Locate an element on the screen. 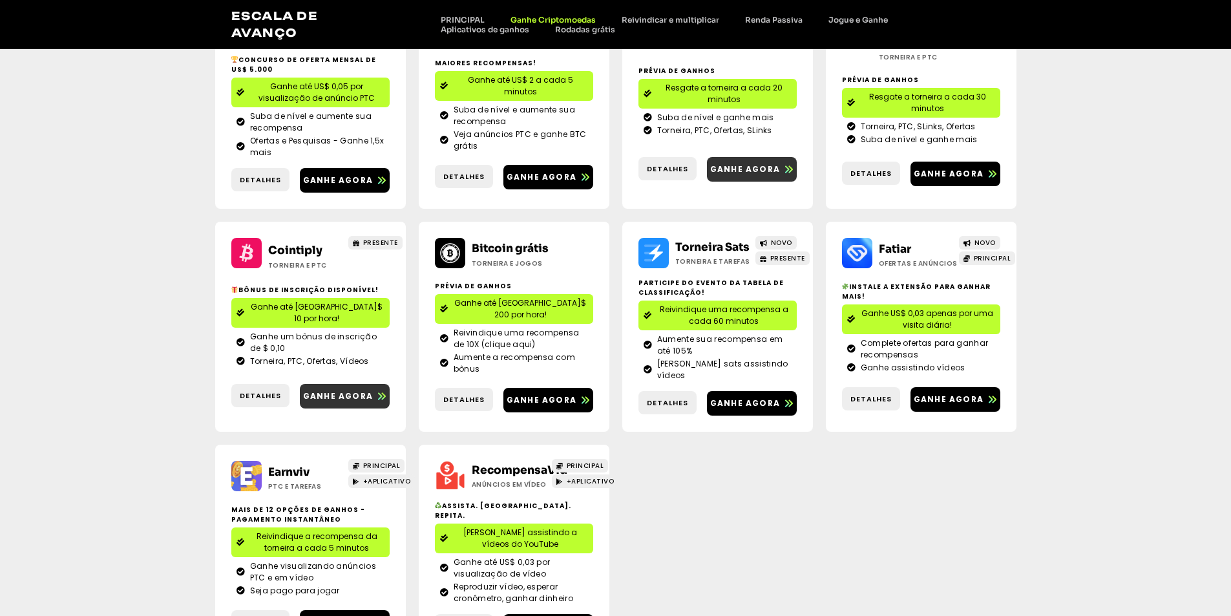 This screenshot has width=1231, height=616. font: Suba de nível e ganhe mais is located at coordinates (715, 117).